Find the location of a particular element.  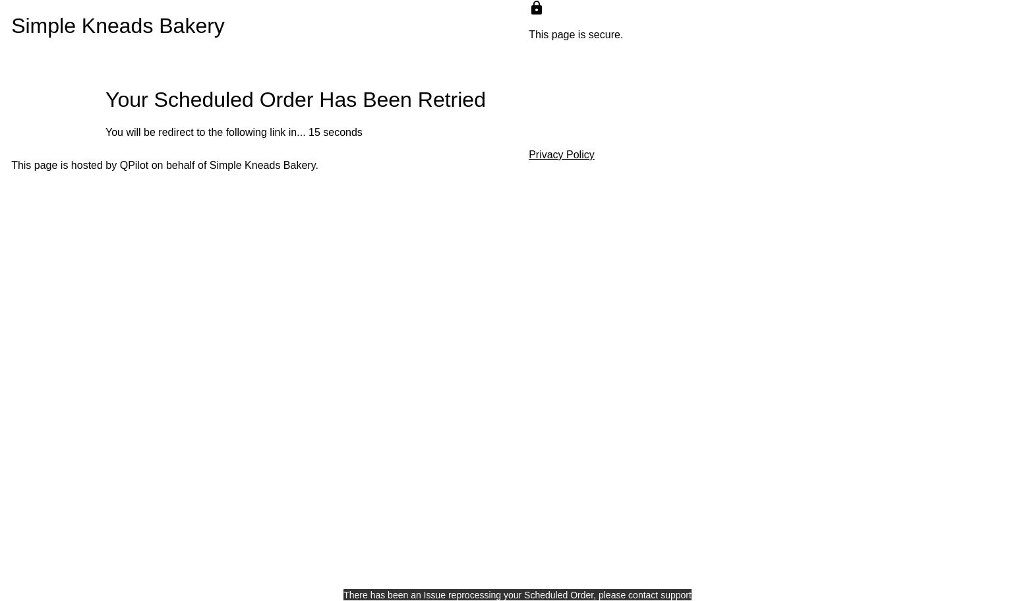

p: You will be redirect to the following link in... 15 seconds is located at coordinates (570, 133).